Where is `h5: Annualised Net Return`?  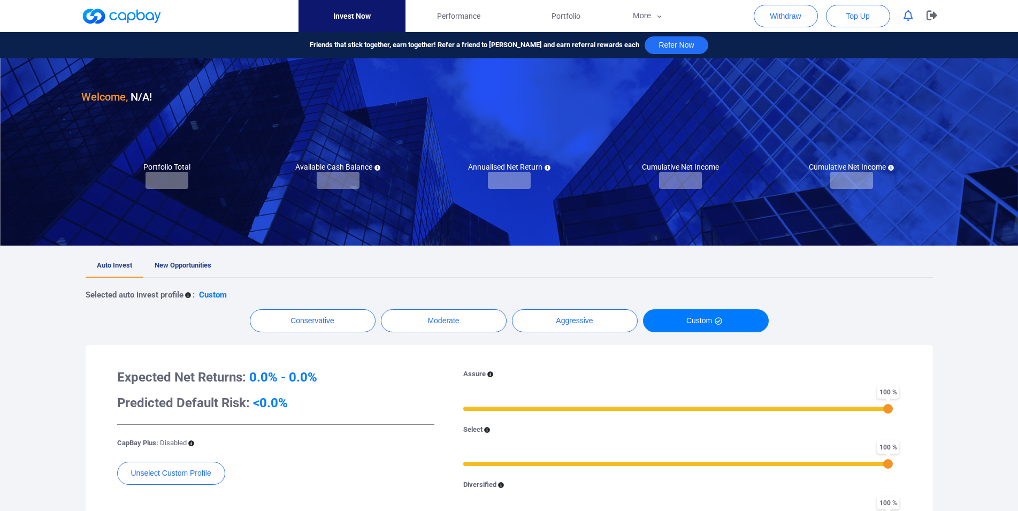
h5: Annualised Net Return is located at coordinates (509, 167).